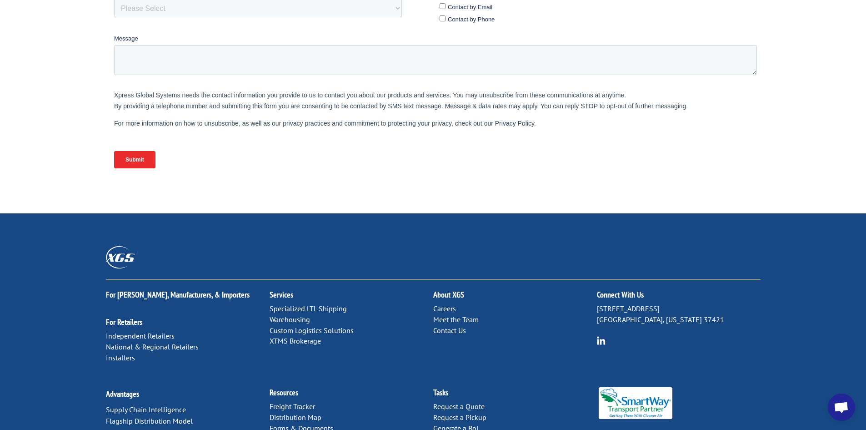 The image size is (866, 430). I want to click on a: Meet the Team, so click(456, 319).